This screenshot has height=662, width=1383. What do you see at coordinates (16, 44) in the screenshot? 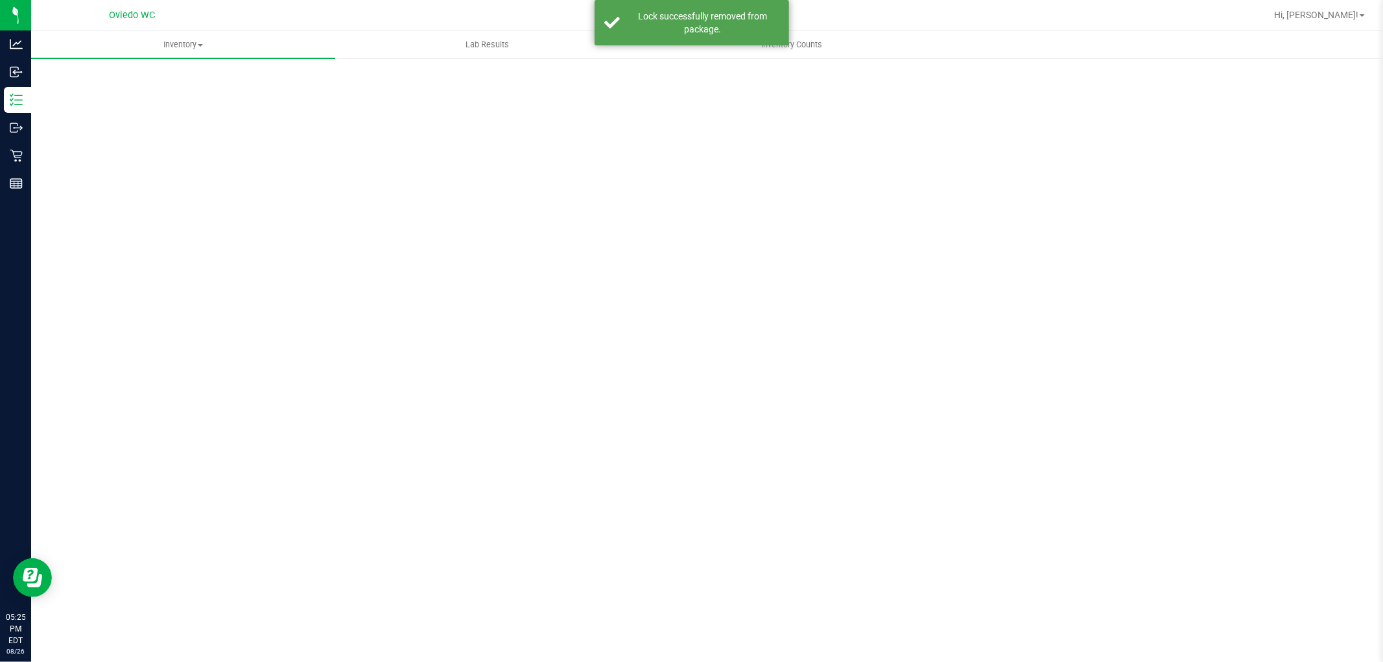
I see `inline-svg: Analytics` at bounding box center [16, 44].